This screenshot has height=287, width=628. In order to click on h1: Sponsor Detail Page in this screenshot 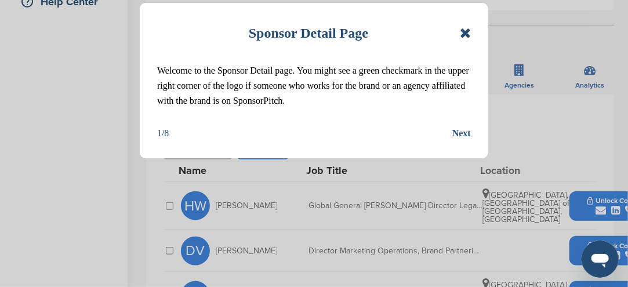, I will do `click(308, 33)`.